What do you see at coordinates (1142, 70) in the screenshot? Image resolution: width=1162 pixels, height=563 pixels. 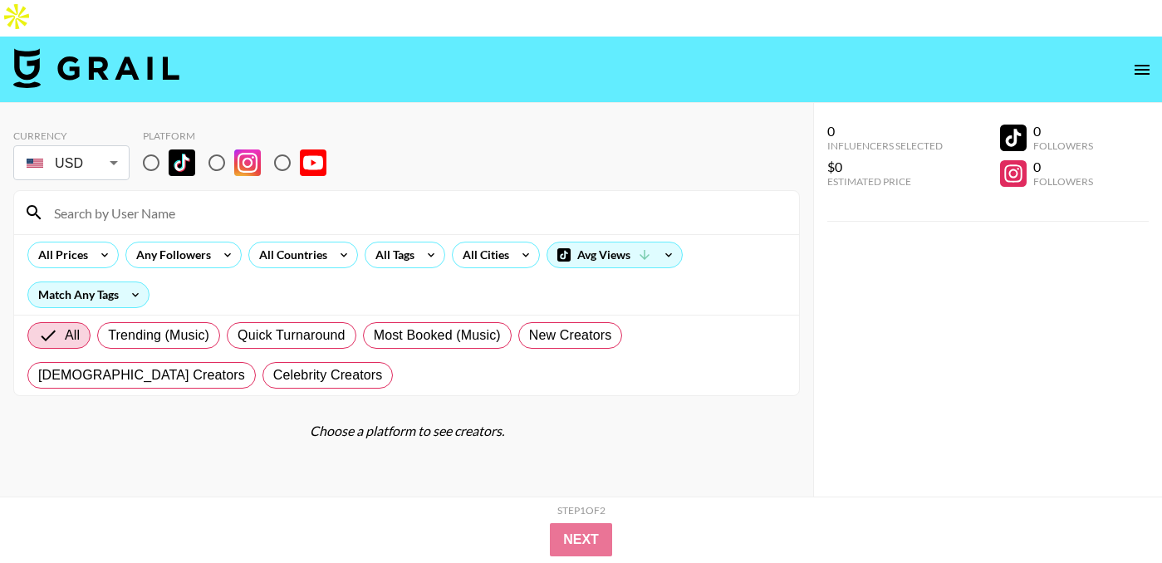 I see `button: open drawer` at bounding box center [1142, 70].